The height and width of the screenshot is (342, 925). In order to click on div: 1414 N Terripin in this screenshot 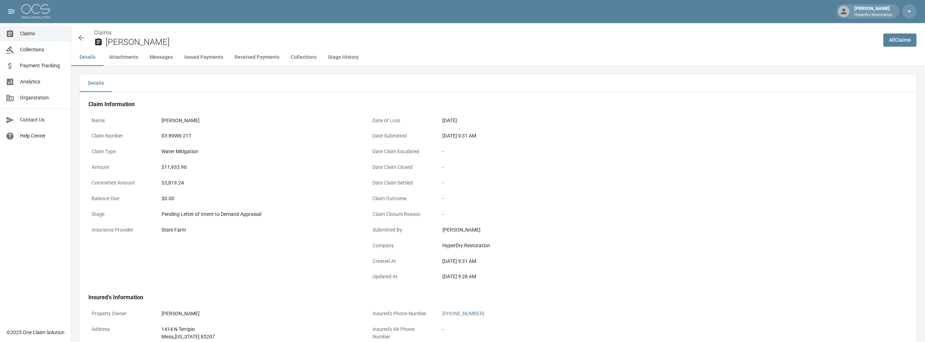, I will do `click(260, 329)`.